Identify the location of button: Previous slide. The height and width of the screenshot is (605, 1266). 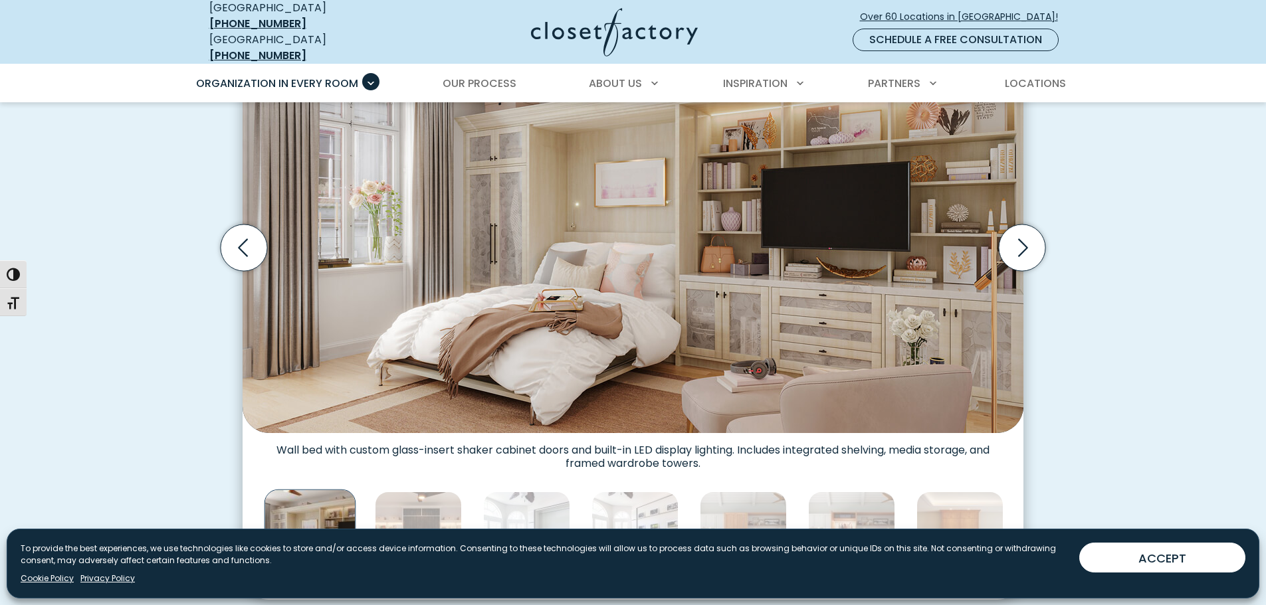
(244, 248).